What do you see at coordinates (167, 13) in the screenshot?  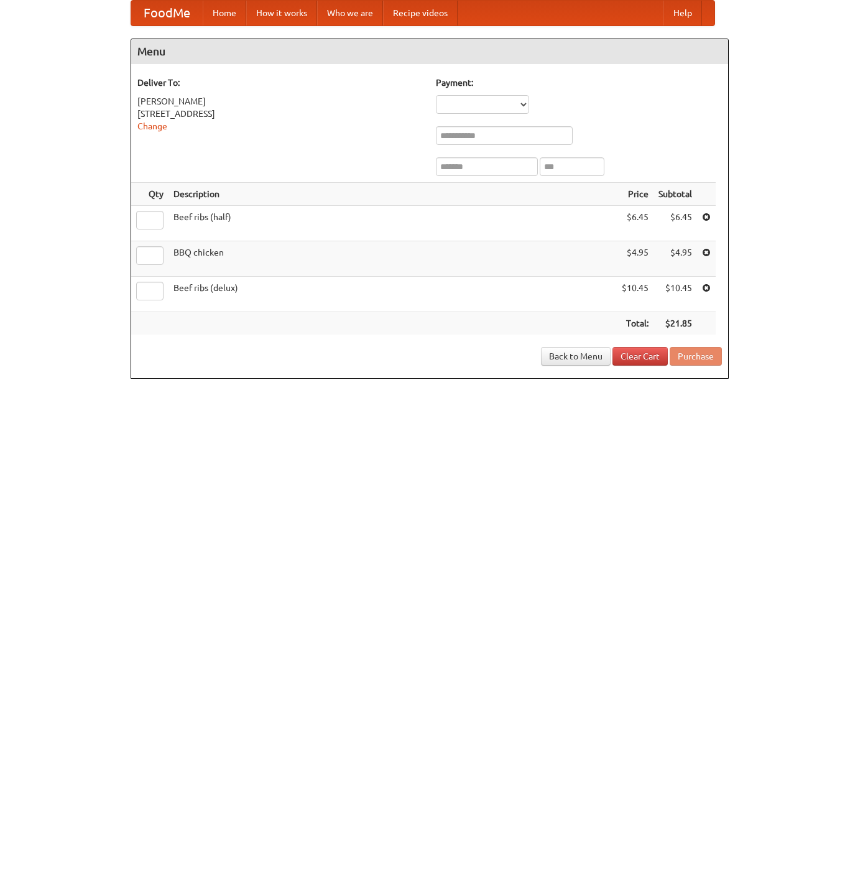 I see `a: FoodMe` at bounding box center [167, 13].